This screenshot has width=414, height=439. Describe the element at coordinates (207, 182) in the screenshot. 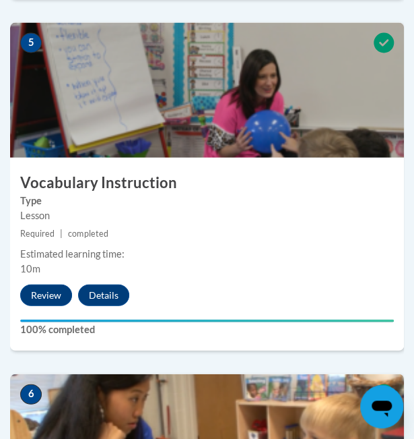

I see `h3: Vocabulary Instruction` at that location.